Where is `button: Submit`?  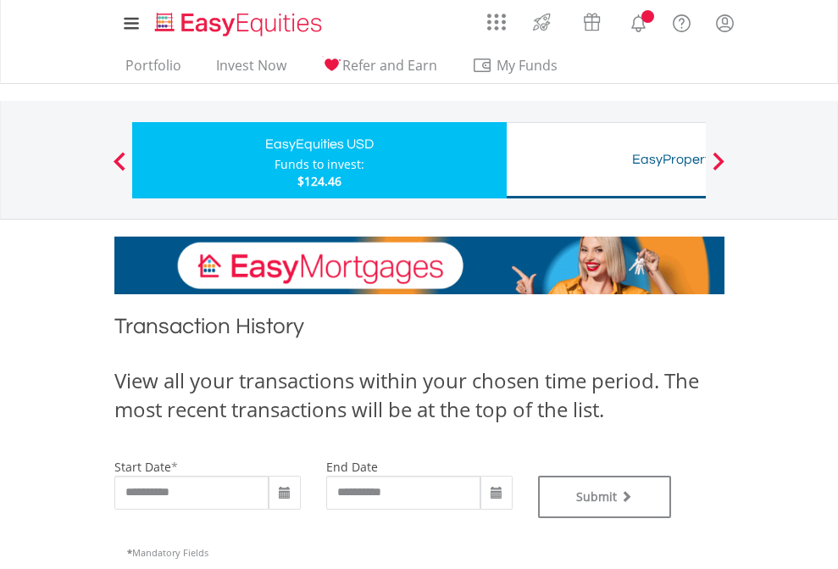
button: Submit is located at coordinates (605, 497).